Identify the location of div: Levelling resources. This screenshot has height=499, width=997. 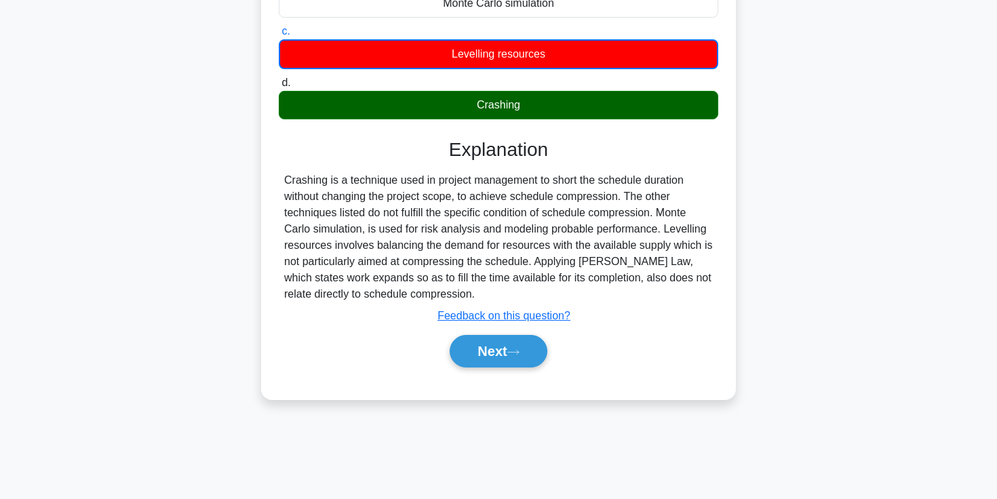
(498, 54).